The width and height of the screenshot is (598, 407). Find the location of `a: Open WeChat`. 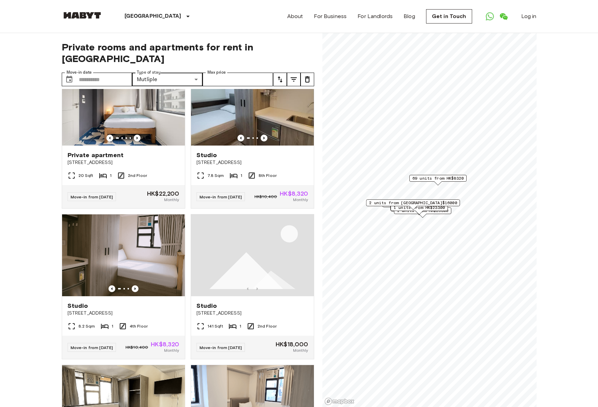

a: Open WeChat is located at coordinates (503, 16).